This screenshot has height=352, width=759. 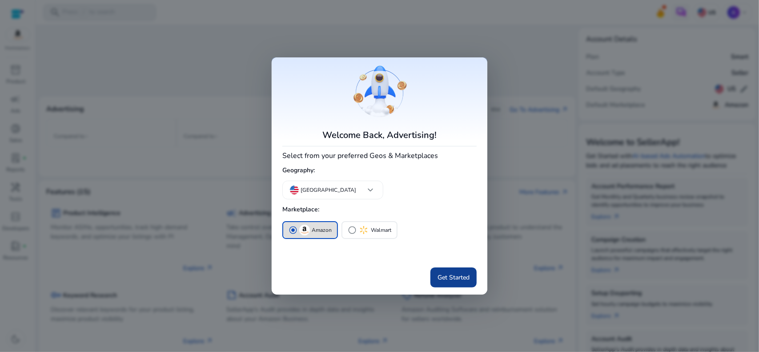 I want to click on img: amazon.svg, so click(x=305, y=230).